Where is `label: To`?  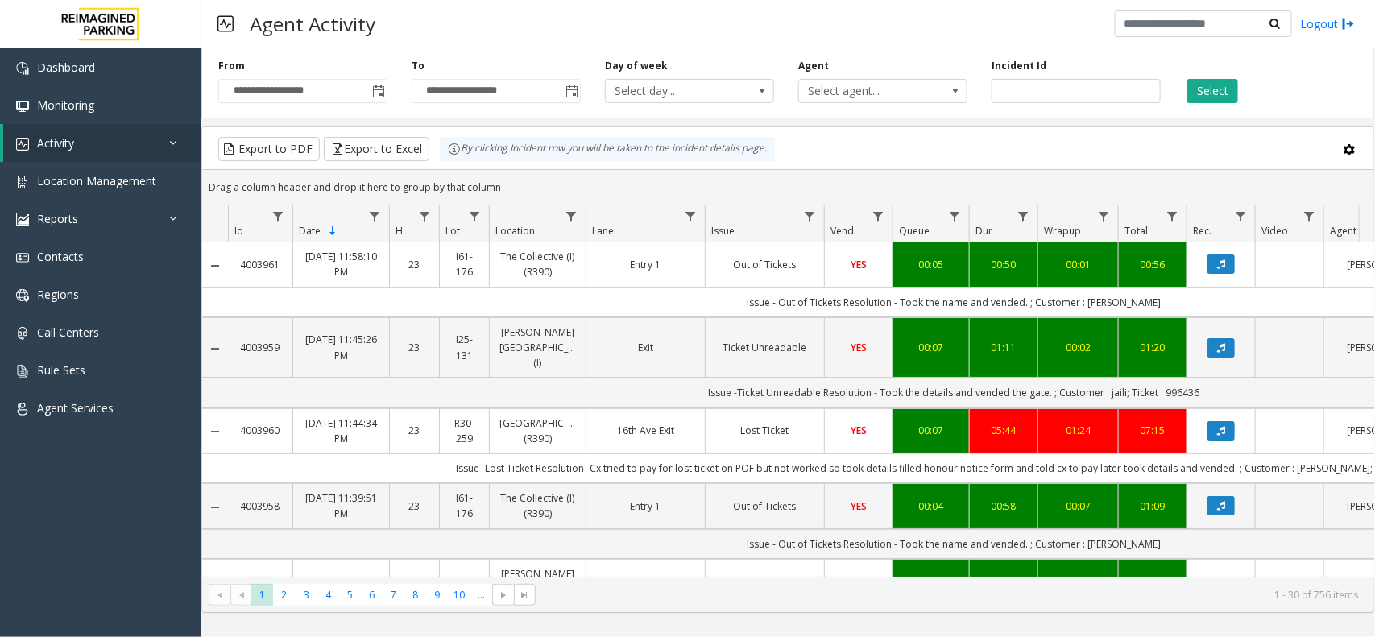
label: To is located at coordinates (418, 66).